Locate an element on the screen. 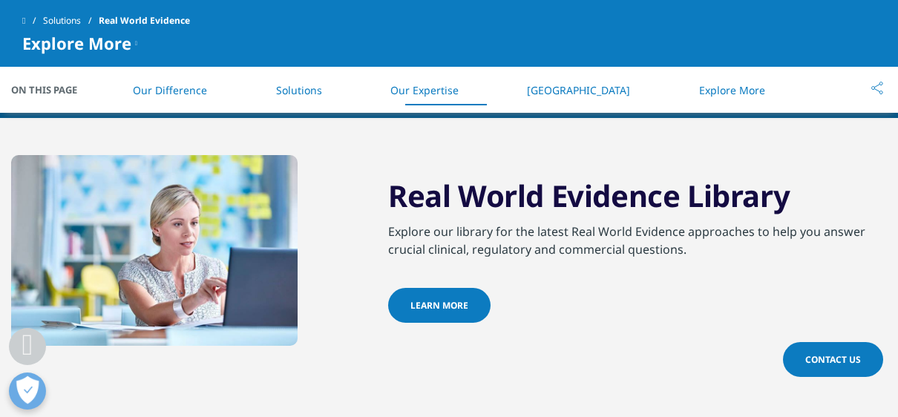 This screenshot has height=417, width=898. span: On This Page is located at coordinates (52, 90).